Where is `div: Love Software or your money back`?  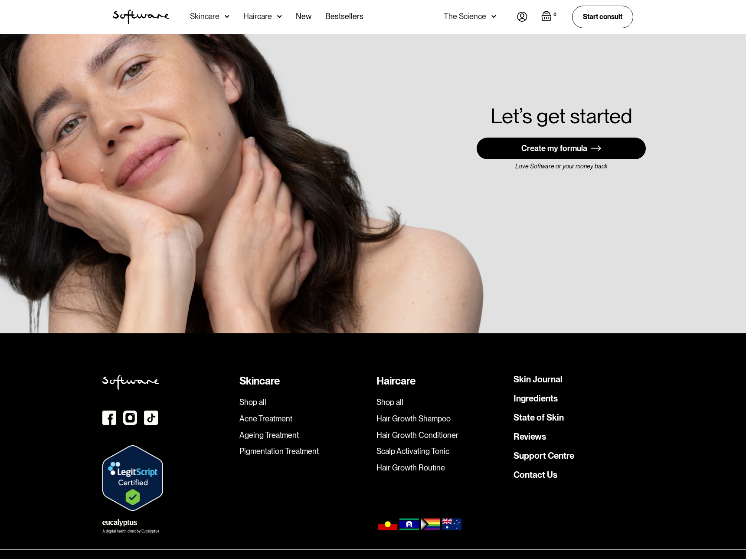
div: Love Software or your money back is located at coordinates (562, 166).